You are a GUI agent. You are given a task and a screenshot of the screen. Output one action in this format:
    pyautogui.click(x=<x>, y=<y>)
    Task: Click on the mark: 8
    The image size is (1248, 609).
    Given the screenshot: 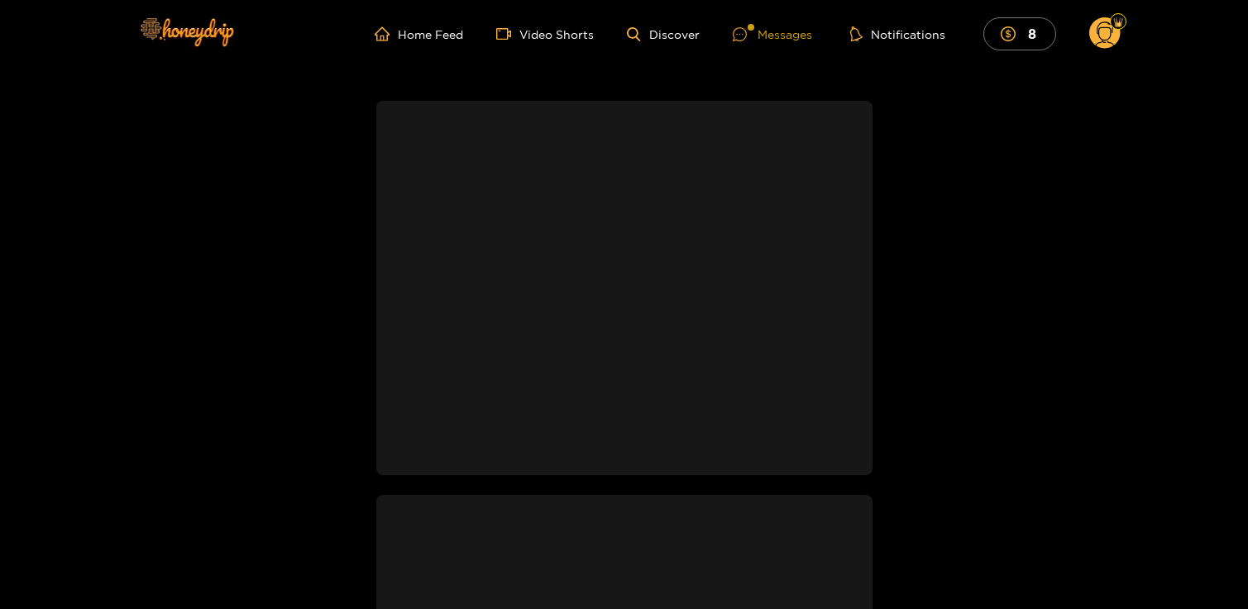 What is the action you would take?
    pyautogui.click(x=1032, y=33)
    